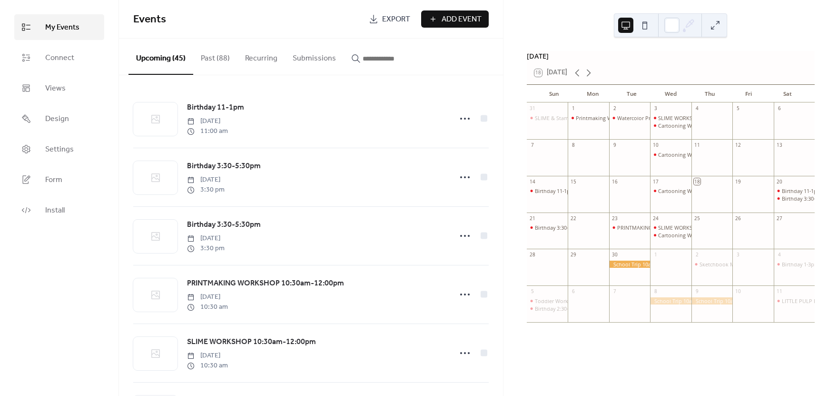  What do you see at coordinates (60, 149) in the screenshot?
I see `span: Settings` at bounding box center [60, 149].